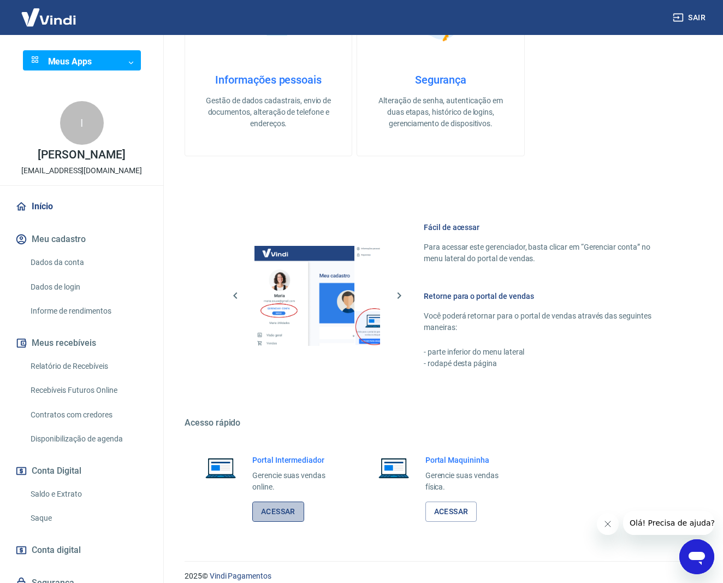  Describe the element at coordinates (304, 296) in the screenshot. I see `img: Imagem da dashboard mostrando o botão de gerenciar conta na sidebar no lado esquerdo` at that location.